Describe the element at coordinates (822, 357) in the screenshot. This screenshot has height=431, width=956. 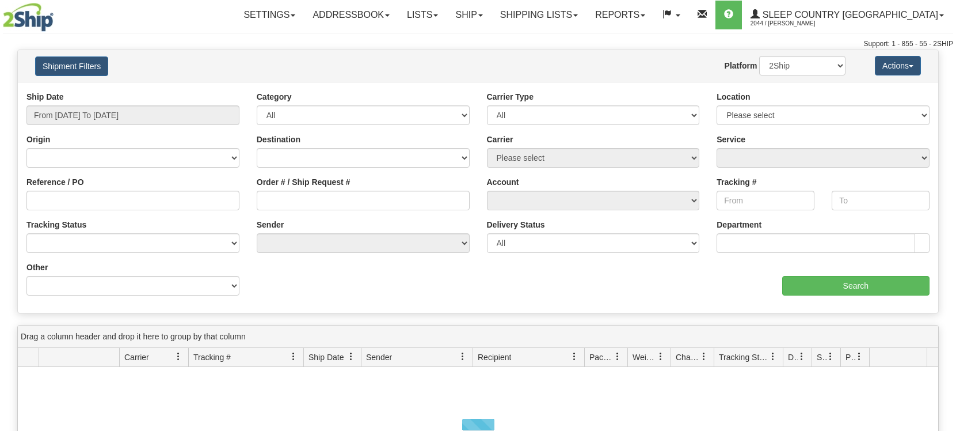
I see `span: Shipment Issues` at that location.